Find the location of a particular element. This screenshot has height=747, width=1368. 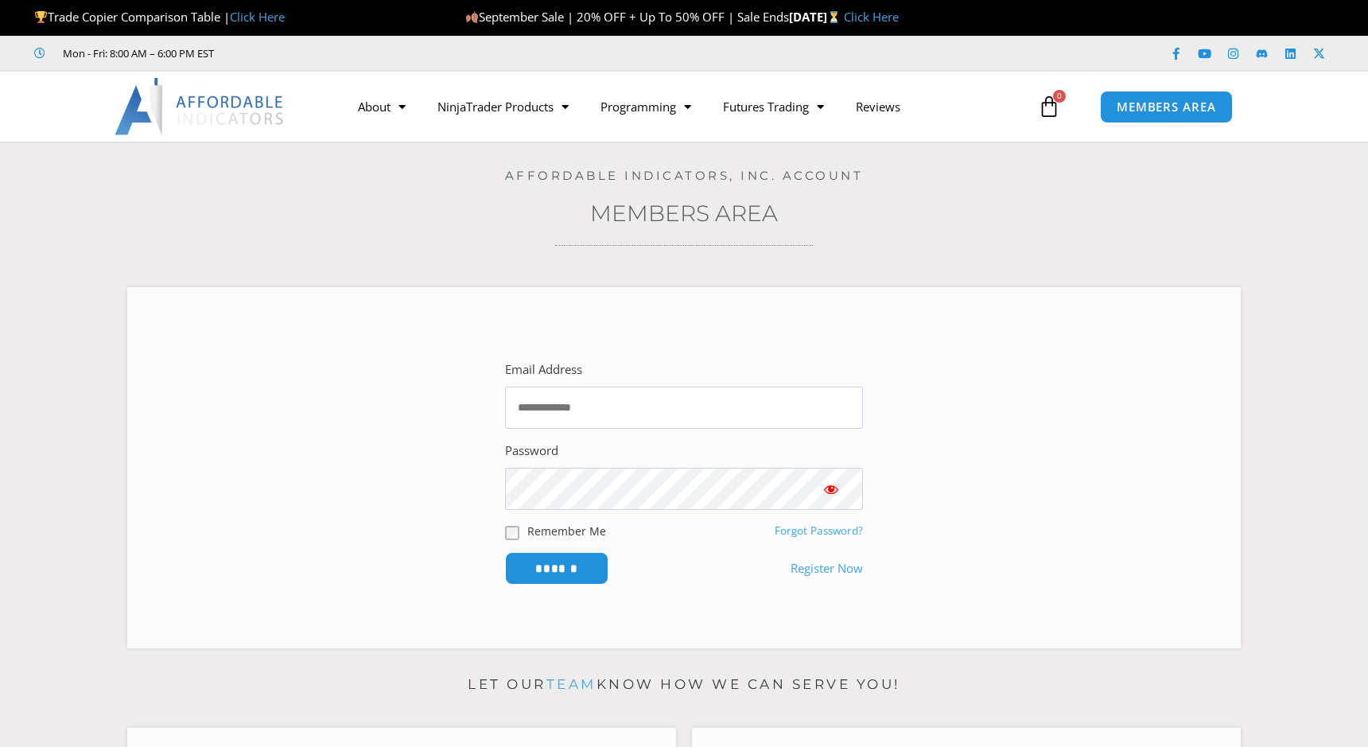

p: Let our know how we can serve you! is located at coordinates (684, 685).